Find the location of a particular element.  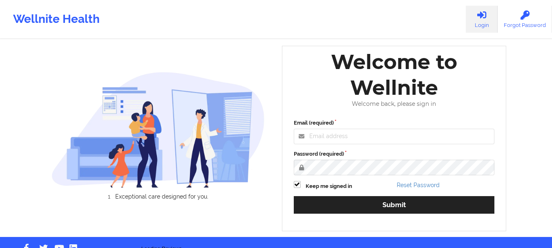

label: Password (required) is located at coordinates (394, 154).